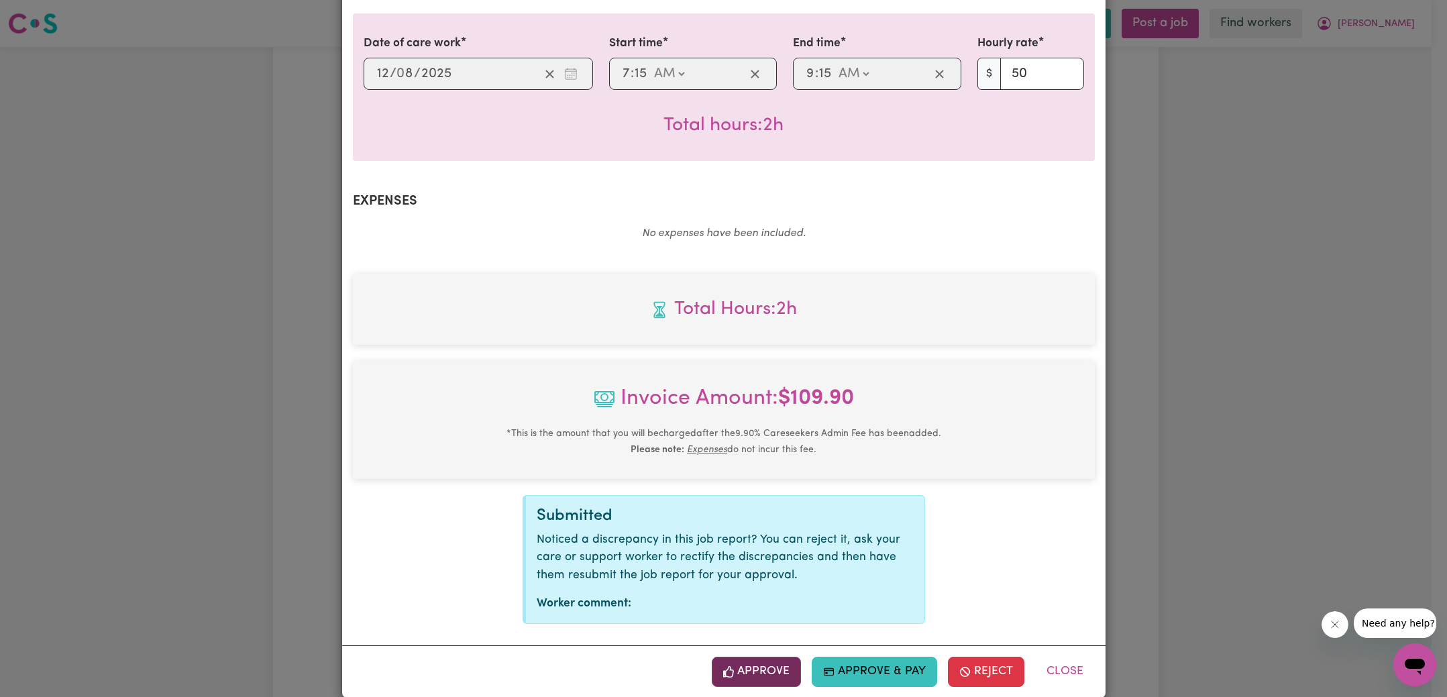  What do you see at coordinates (658, 450) in the screenshot?
I see `b: Please note:` at bounding box center [658, 450].